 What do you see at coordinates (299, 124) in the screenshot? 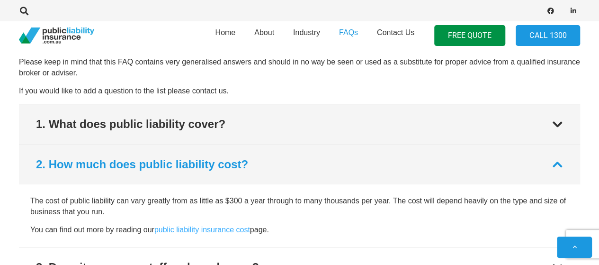
I see `button: 1. What does public liability cover?` at bounding box center [299, 124].